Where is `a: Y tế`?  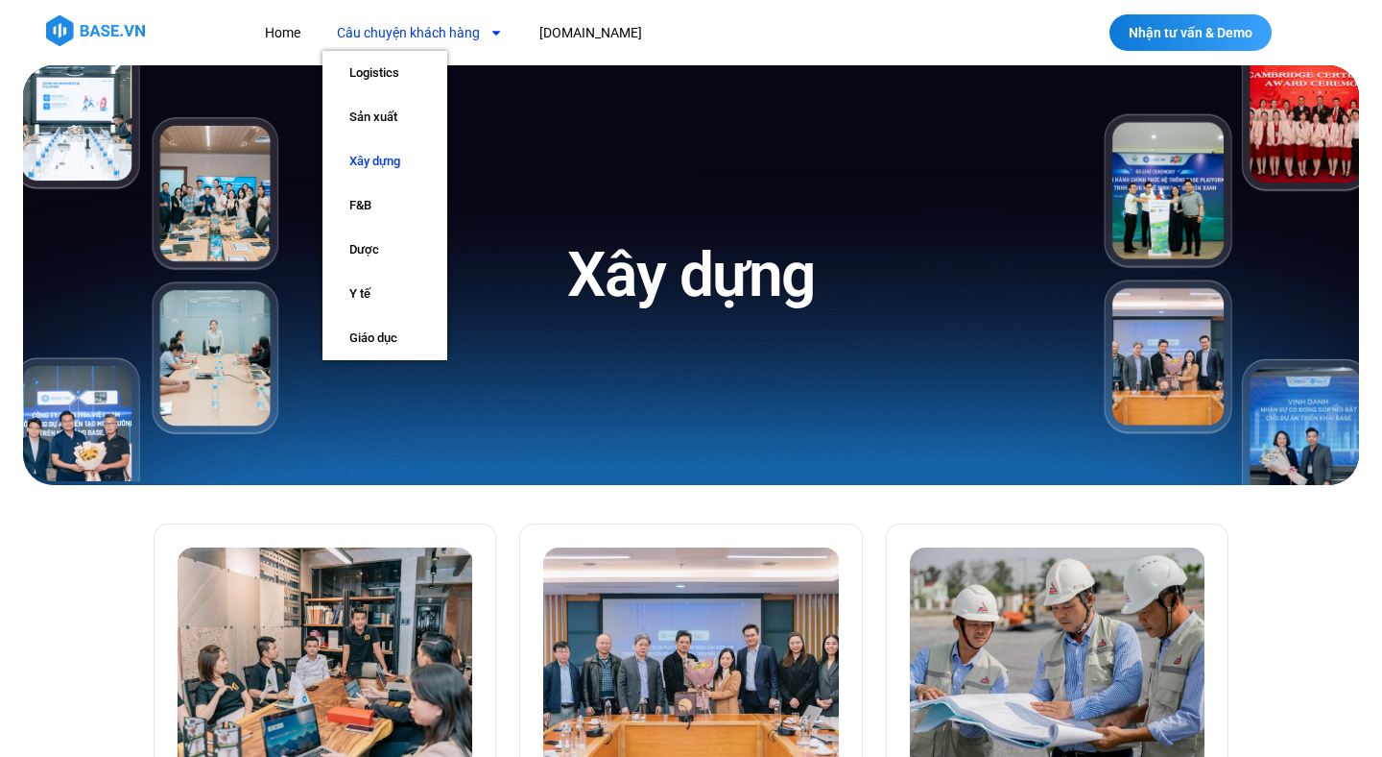 a: Y tế is located at coordinates (385, 294).